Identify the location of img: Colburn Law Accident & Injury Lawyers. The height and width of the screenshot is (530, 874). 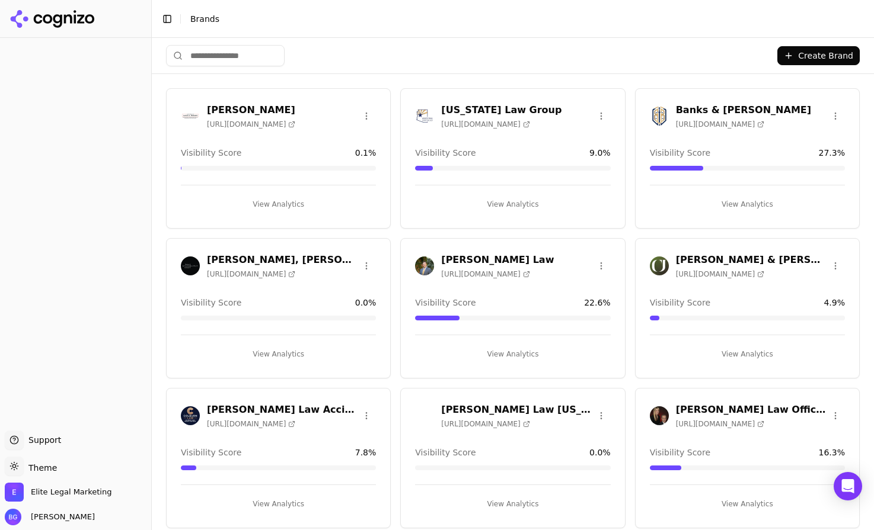
(190, 416).